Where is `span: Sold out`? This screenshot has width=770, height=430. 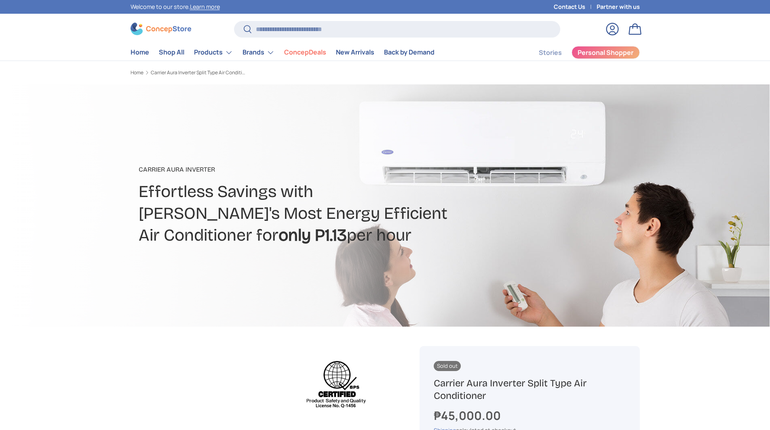 span: Sold out is located at coordinates (447, 366).